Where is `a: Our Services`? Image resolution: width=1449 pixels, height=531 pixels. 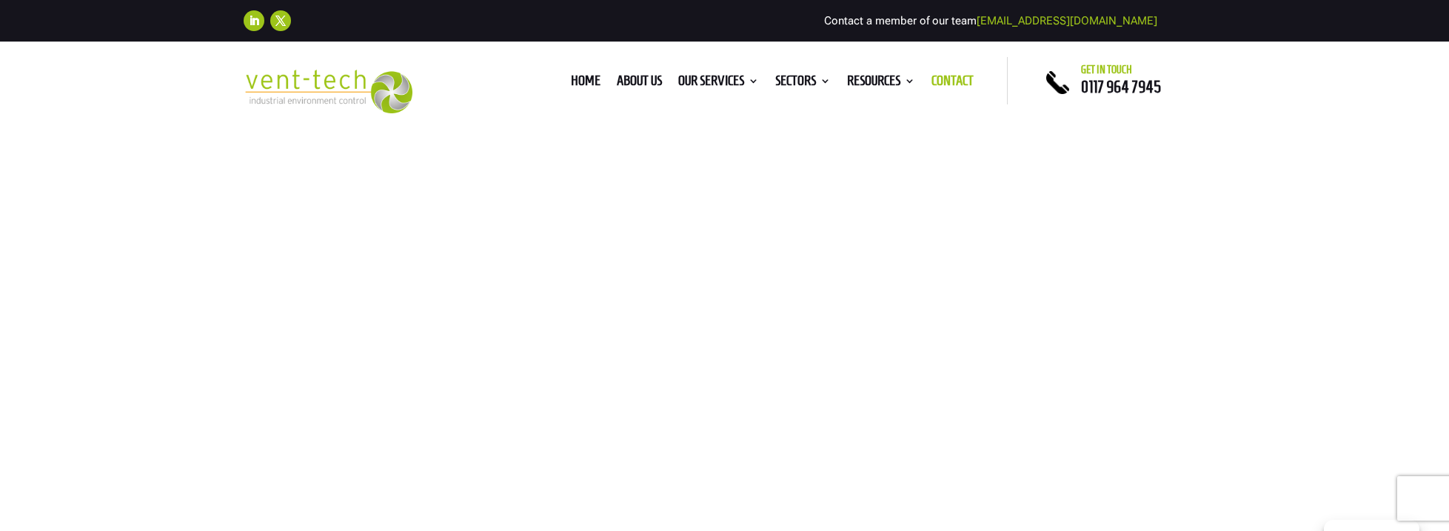 a: Our Services is located at coordinates (718, 84).